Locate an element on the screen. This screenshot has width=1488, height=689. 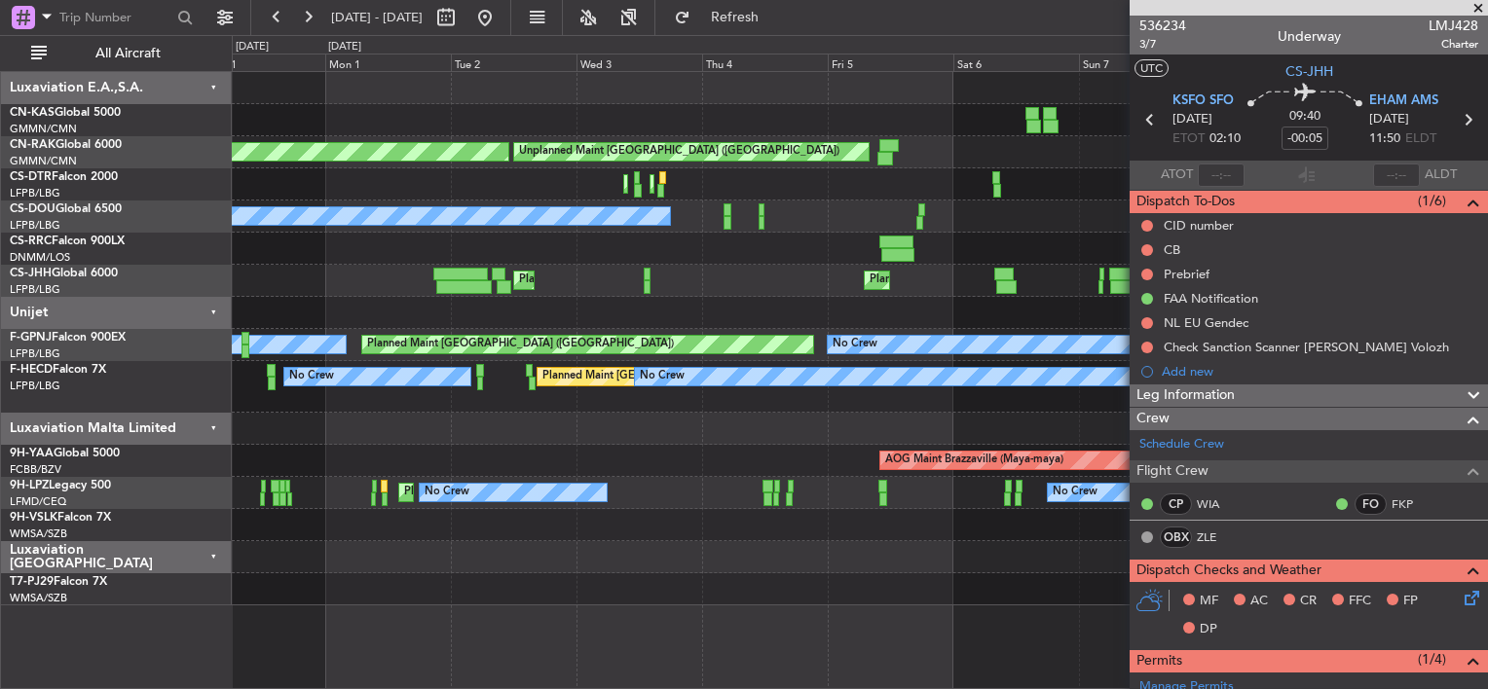
a: CS-DOUGlobal 6500 is located at coordinates (65, 209).